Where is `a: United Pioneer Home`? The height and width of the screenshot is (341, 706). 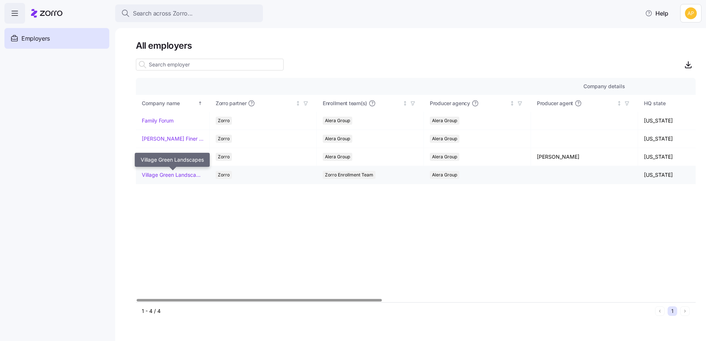 a: United Pioneer Home is located at coordinates (167, 157).